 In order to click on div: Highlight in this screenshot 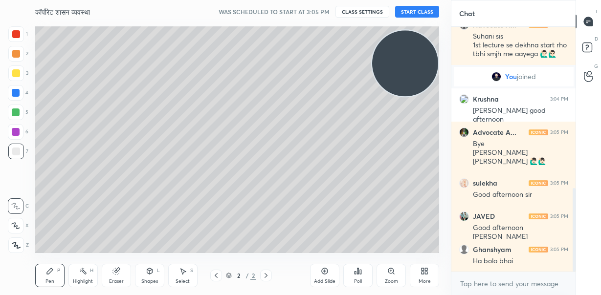, I will do `click(83, 282)`.